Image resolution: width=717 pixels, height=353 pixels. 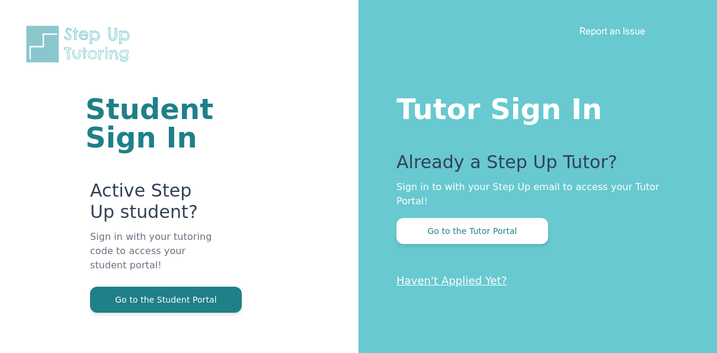 I want to click on p: Sign in to with your Step Up email to access your Tutor Portal!, so click(x=533, y=194).